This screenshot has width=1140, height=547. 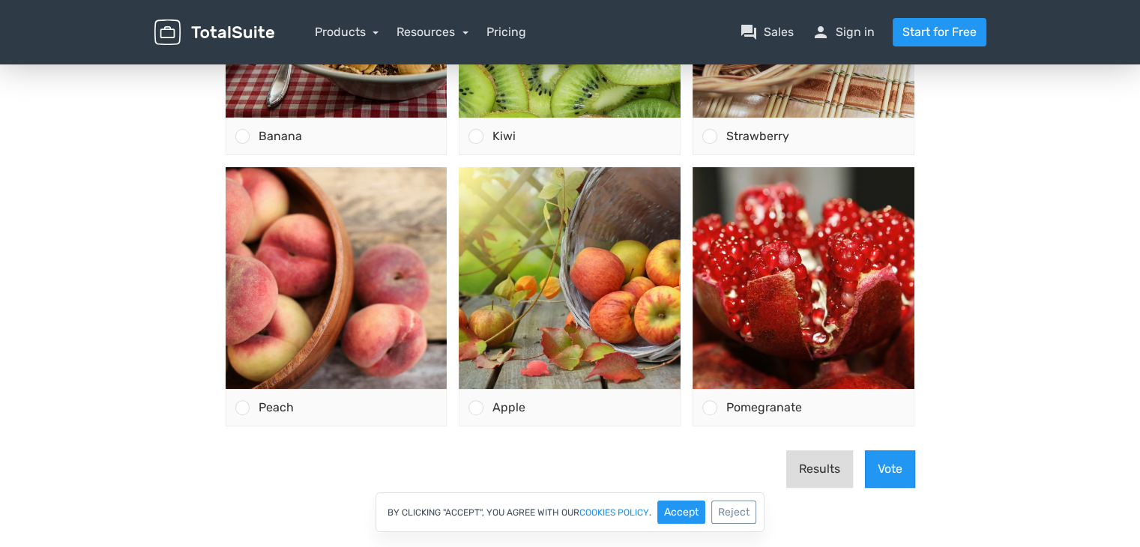 I want to click on img: TotalSuite for WordPress, so click(x=214, y=32).